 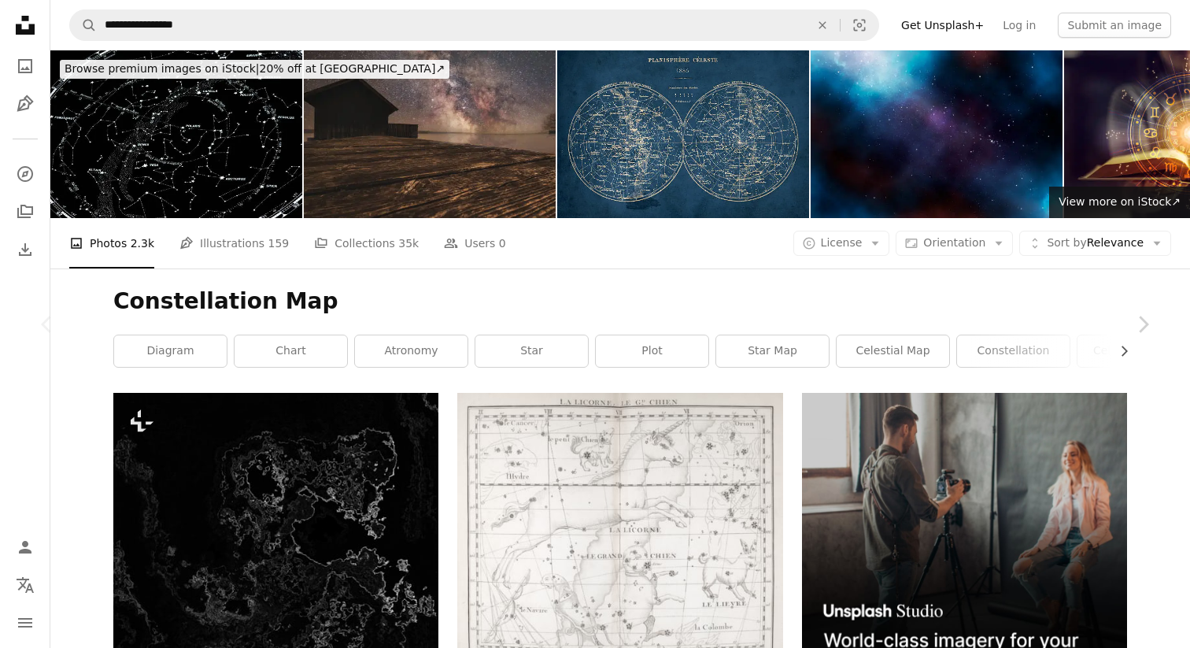 What do you see at coordinates (1095, 243) in the screenshot?
I see `button: Sort byRelevance` at bounding box center [1095, 243].